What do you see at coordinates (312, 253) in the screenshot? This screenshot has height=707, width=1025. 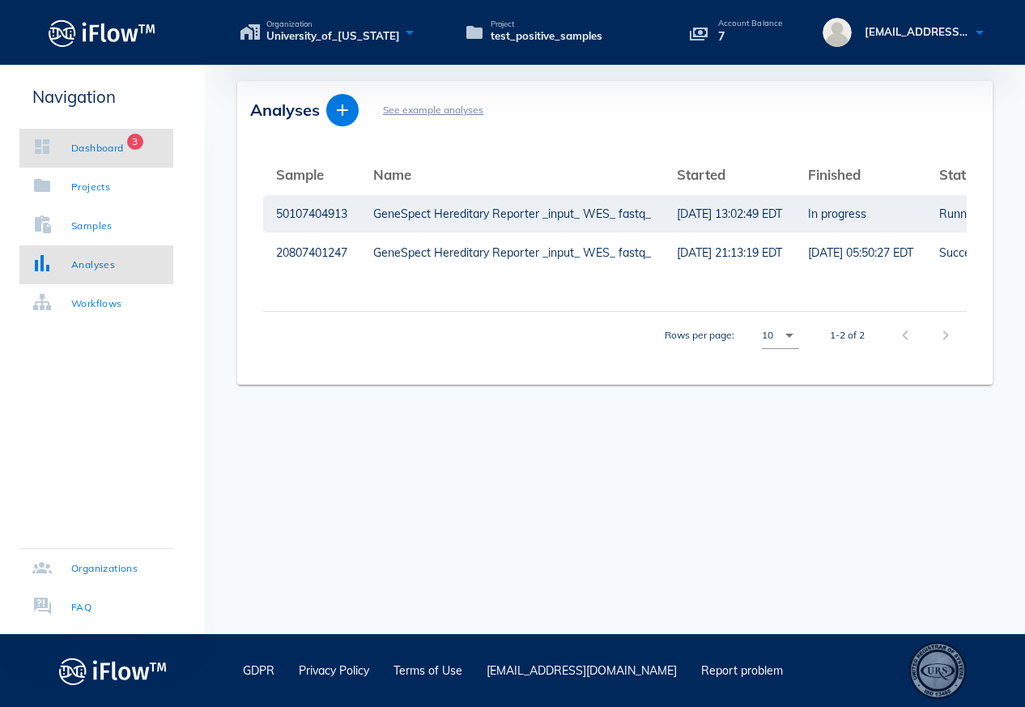 I see `a: 20807401247` at bounding box center [312, 253].